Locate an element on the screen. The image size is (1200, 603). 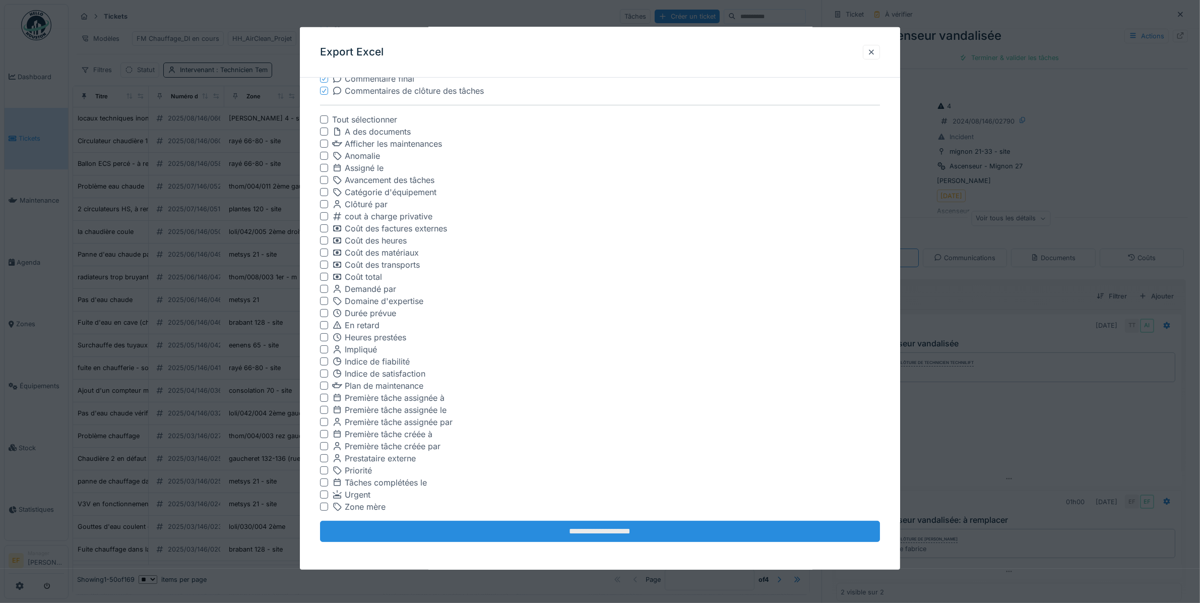
div: Tout sélectionner is located at coordinates (365, 119).